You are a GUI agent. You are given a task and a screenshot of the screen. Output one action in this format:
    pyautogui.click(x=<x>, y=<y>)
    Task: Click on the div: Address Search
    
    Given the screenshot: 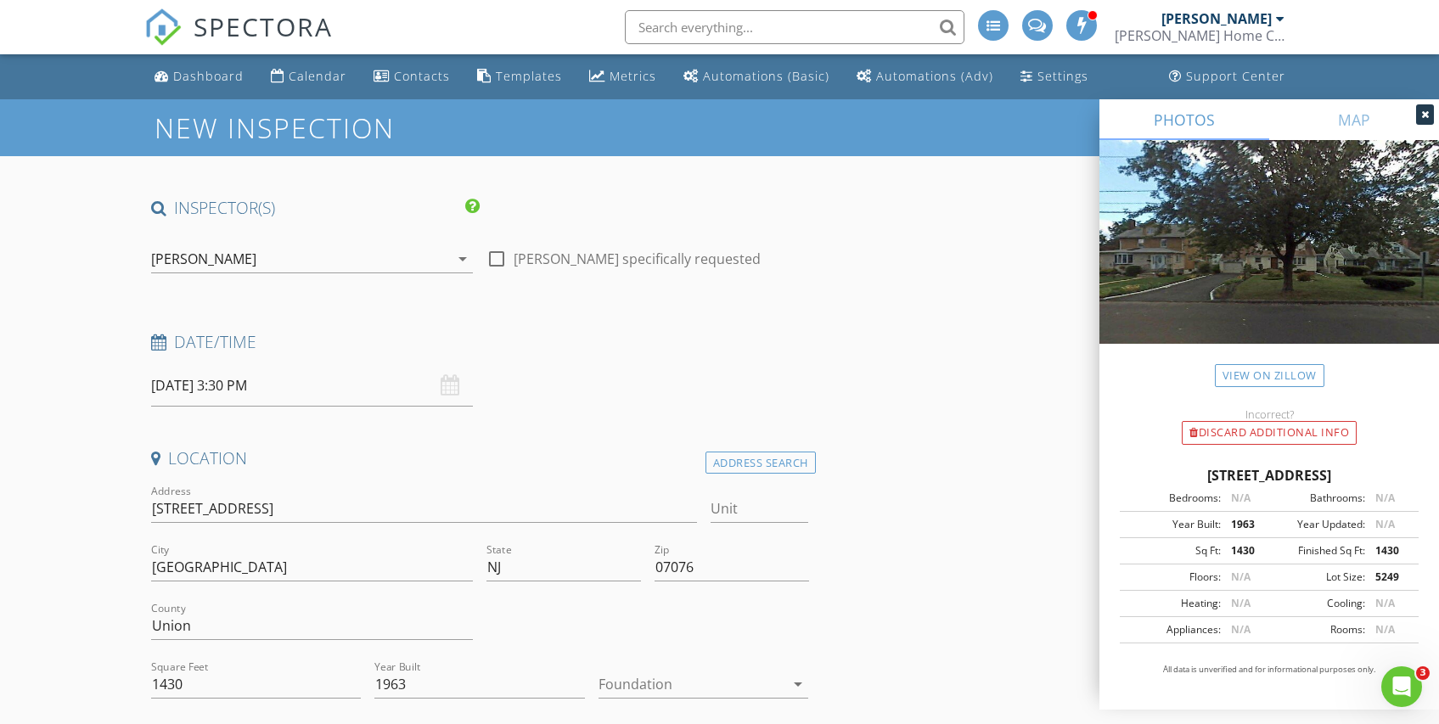 What is the action you would take?
    pyautogui.click(x=761, y=463)
    